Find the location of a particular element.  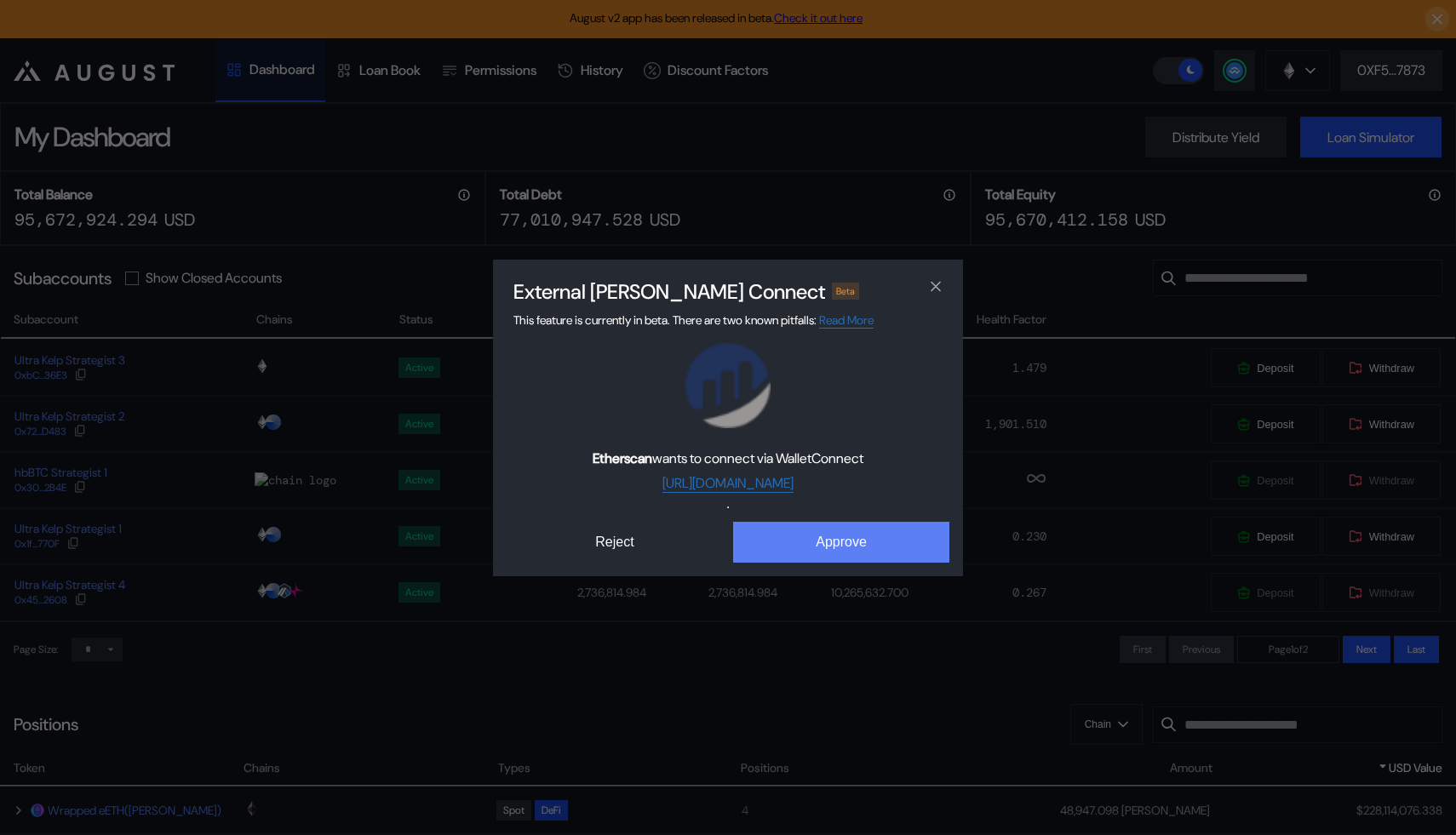

span: wants to connect via WalletConnect is located at coordinates (728, 458).